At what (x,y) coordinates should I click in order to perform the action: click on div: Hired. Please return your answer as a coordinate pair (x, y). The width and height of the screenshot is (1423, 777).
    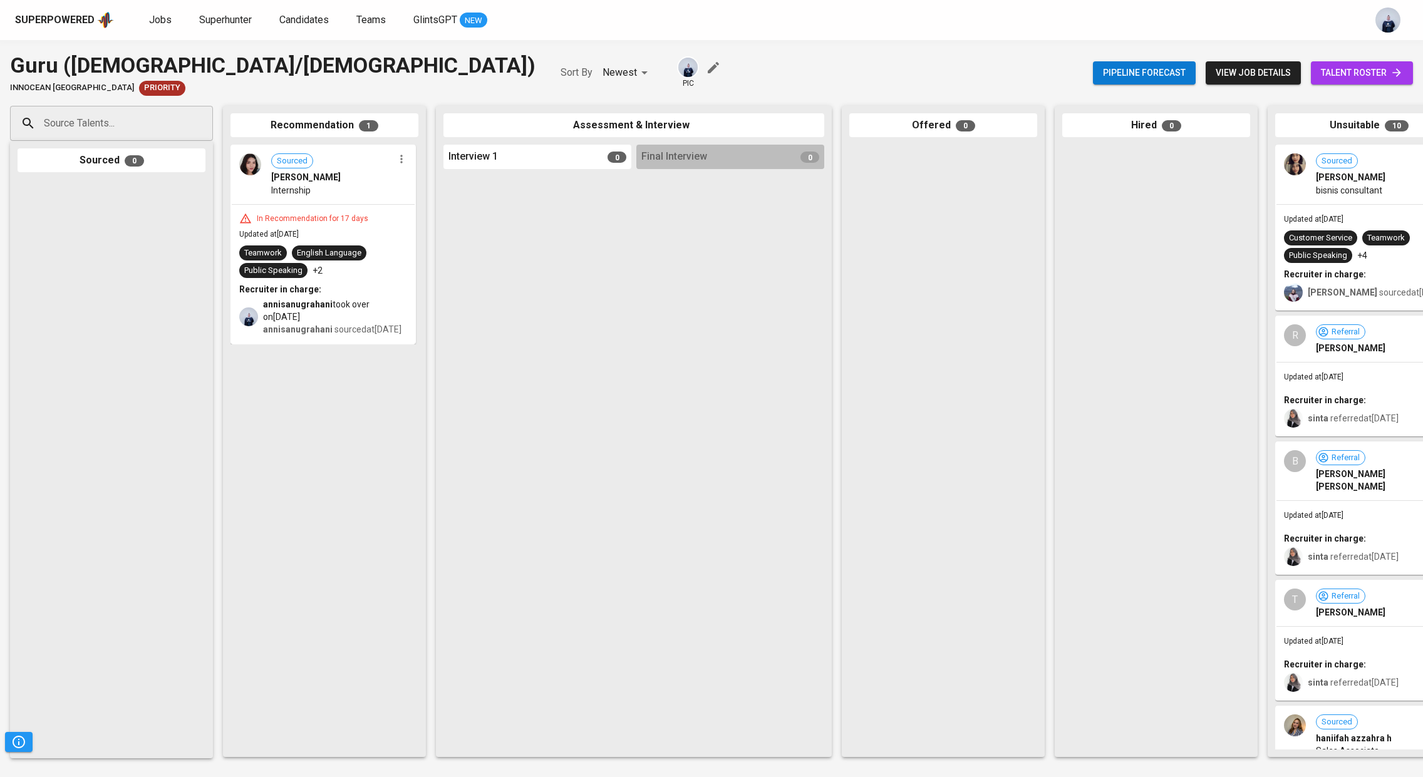
    Looking at the image, I should click on (1156, 125).